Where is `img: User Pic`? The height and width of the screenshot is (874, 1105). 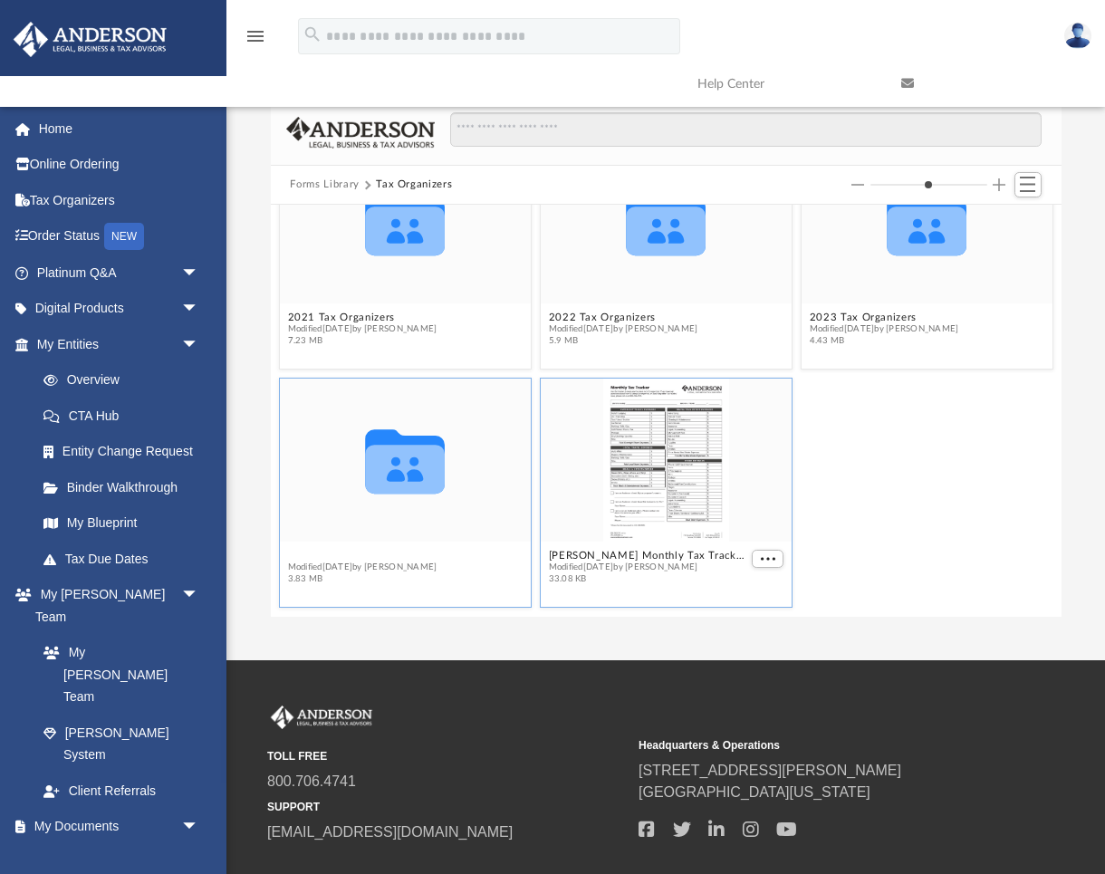
img: User Pic is located at coordinates (1078, 35).